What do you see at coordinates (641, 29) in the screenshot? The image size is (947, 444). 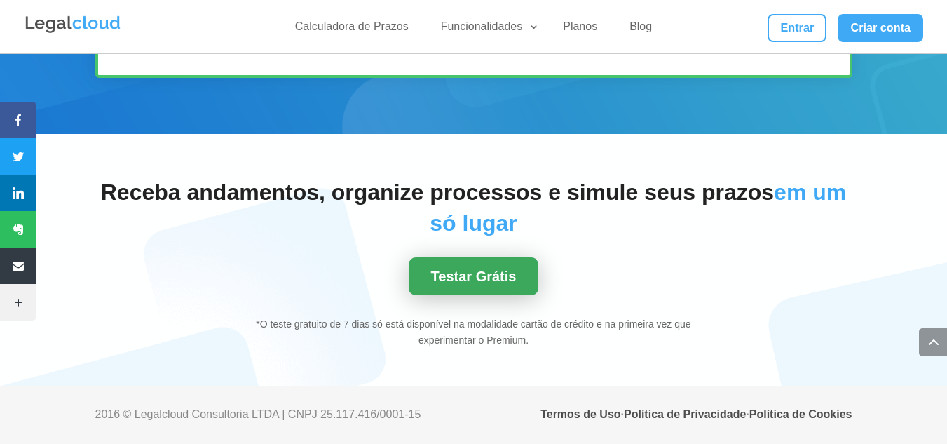 I see `a: Blog` at bounding box center [641, 29].